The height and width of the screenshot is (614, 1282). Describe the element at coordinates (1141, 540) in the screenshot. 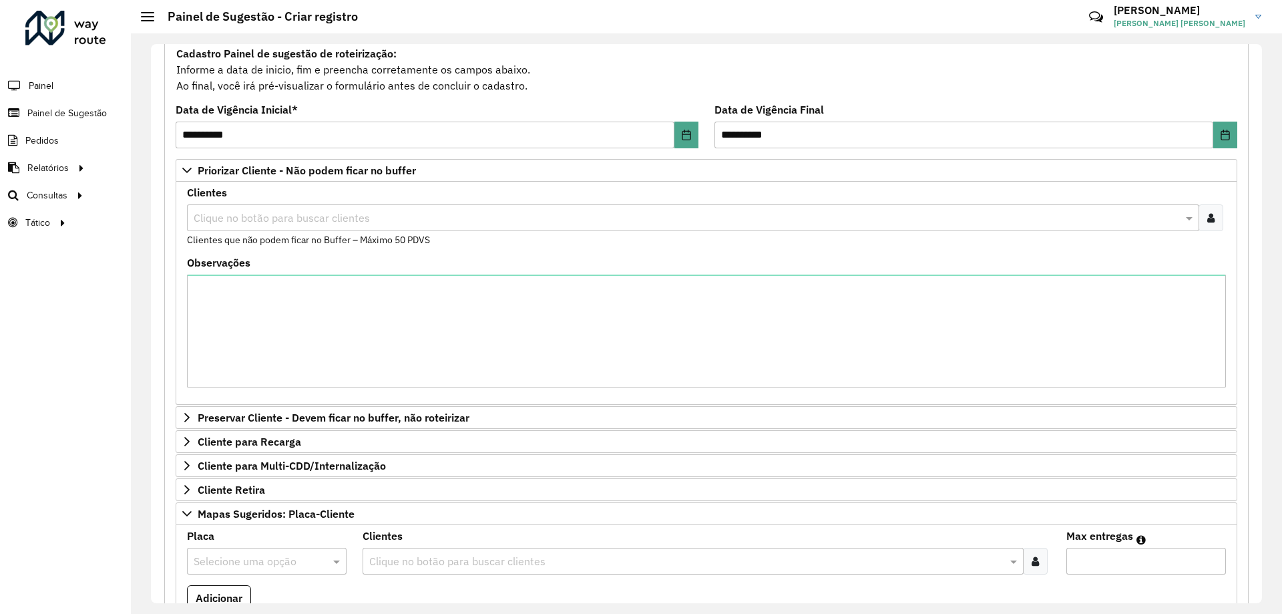

I see `em: Máximo de clientes que serão colocados na mesma rota com os clientes informados` at that location.